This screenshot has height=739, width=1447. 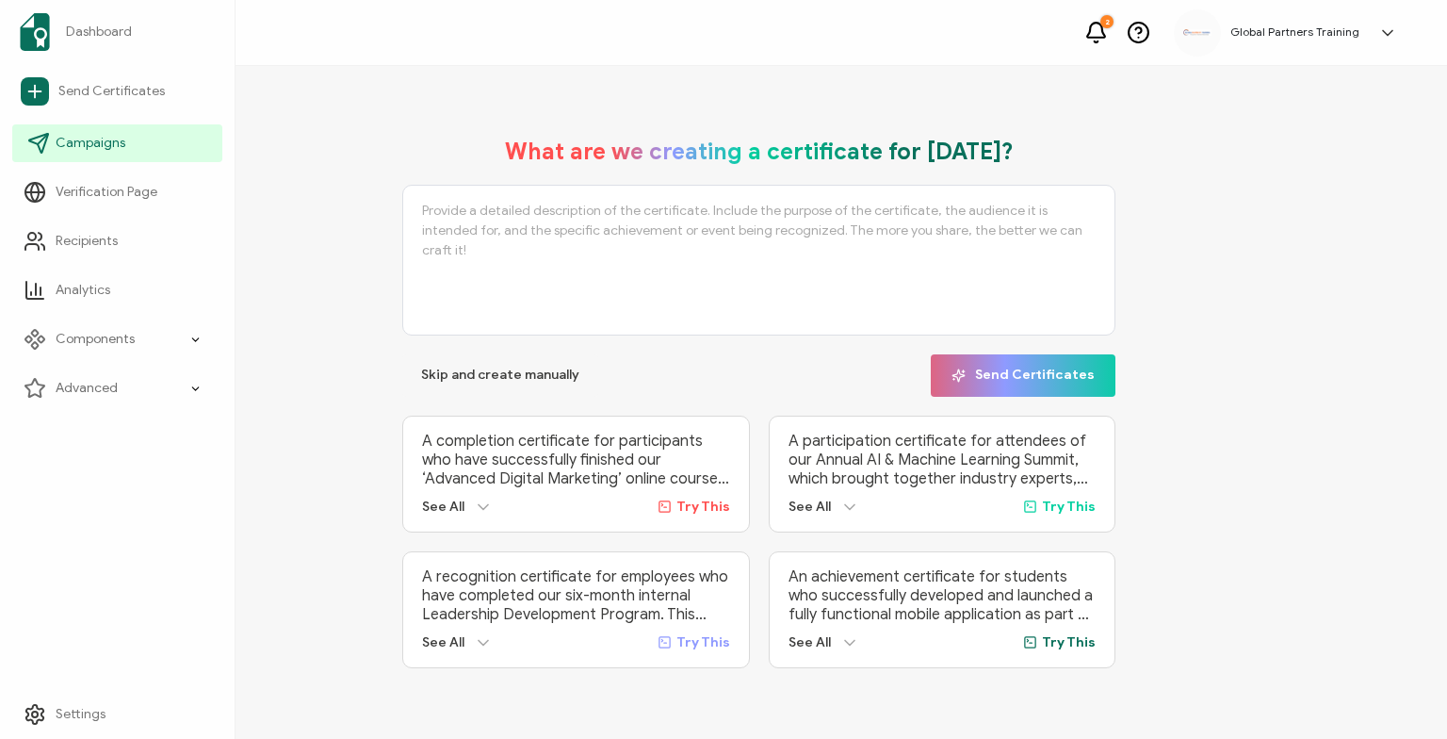 What do you see at coordinates (1400, 694) in the screenshot?
I see `div: Chat Widget` at bounding box center [1400, 694].